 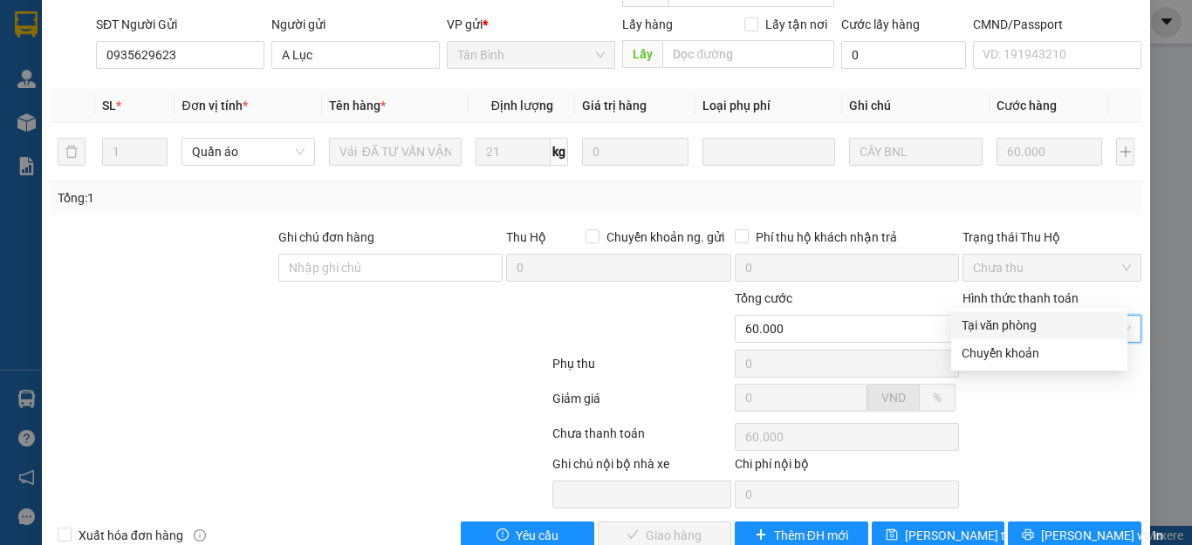 What do you see at coordinates (761, 536) in the screenshot?
I see `span: plus` at bounding box center [761, 536].